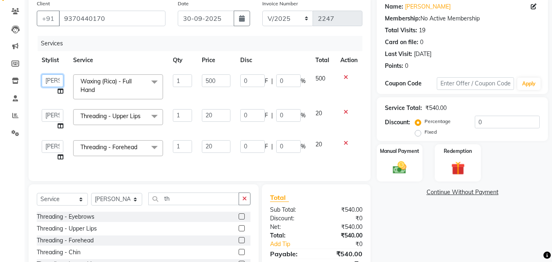  What do you see at coordinates (401, 30) in the screenshot?
I see `div: Total Visits:` at bounding box center [401, 30].